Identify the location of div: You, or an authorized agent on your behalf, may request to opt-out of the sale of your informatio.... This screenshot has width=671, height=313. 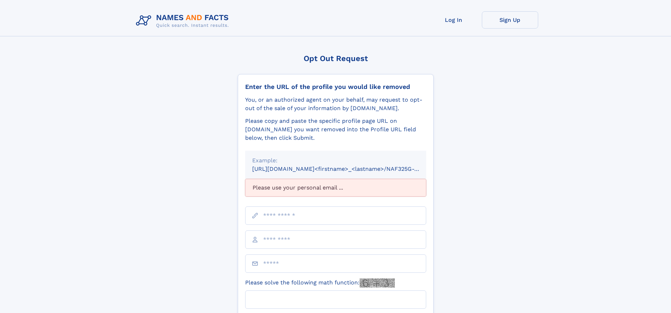
(336, 104).